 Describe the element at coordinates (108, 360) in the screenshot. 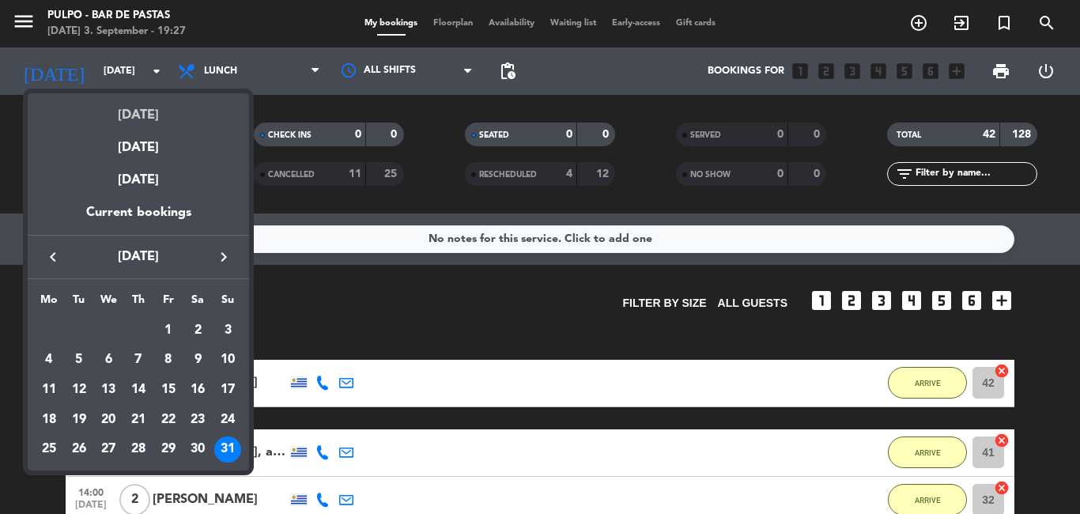

I see `div: 6` at that location.